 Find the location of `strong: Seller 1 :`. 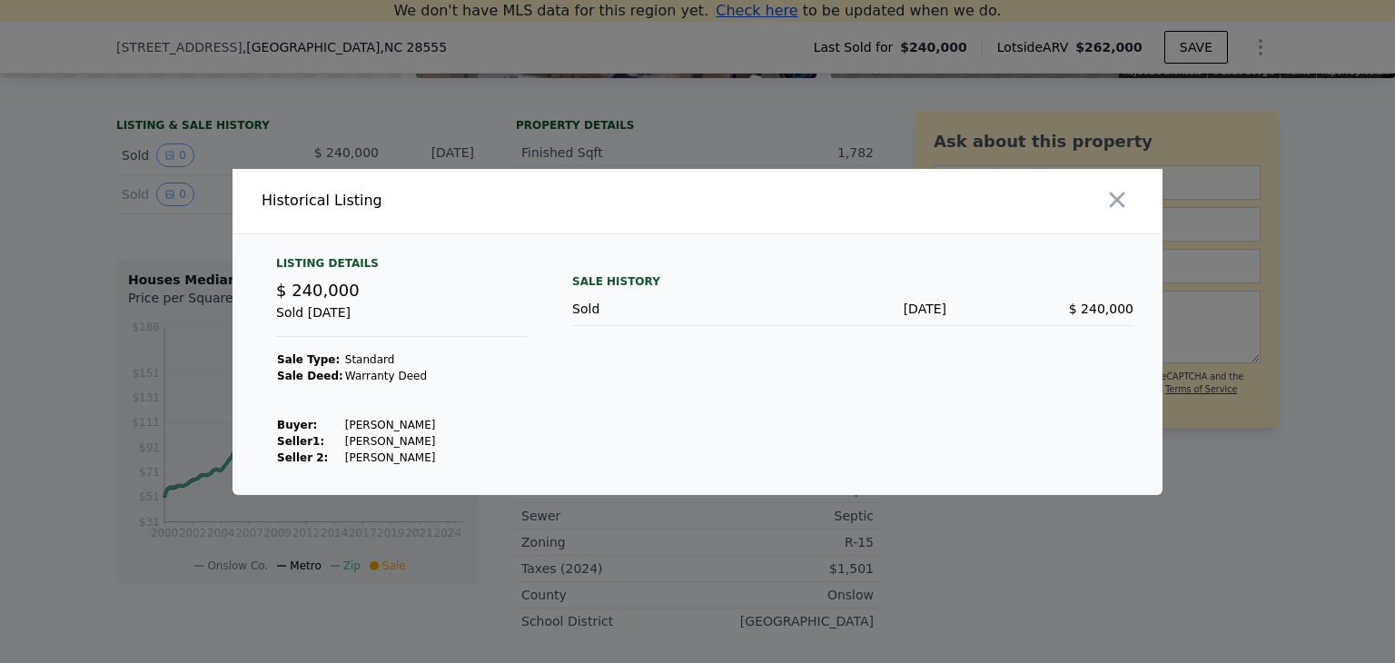

strong: Seller 1 : is located at coordinates (301, 441).